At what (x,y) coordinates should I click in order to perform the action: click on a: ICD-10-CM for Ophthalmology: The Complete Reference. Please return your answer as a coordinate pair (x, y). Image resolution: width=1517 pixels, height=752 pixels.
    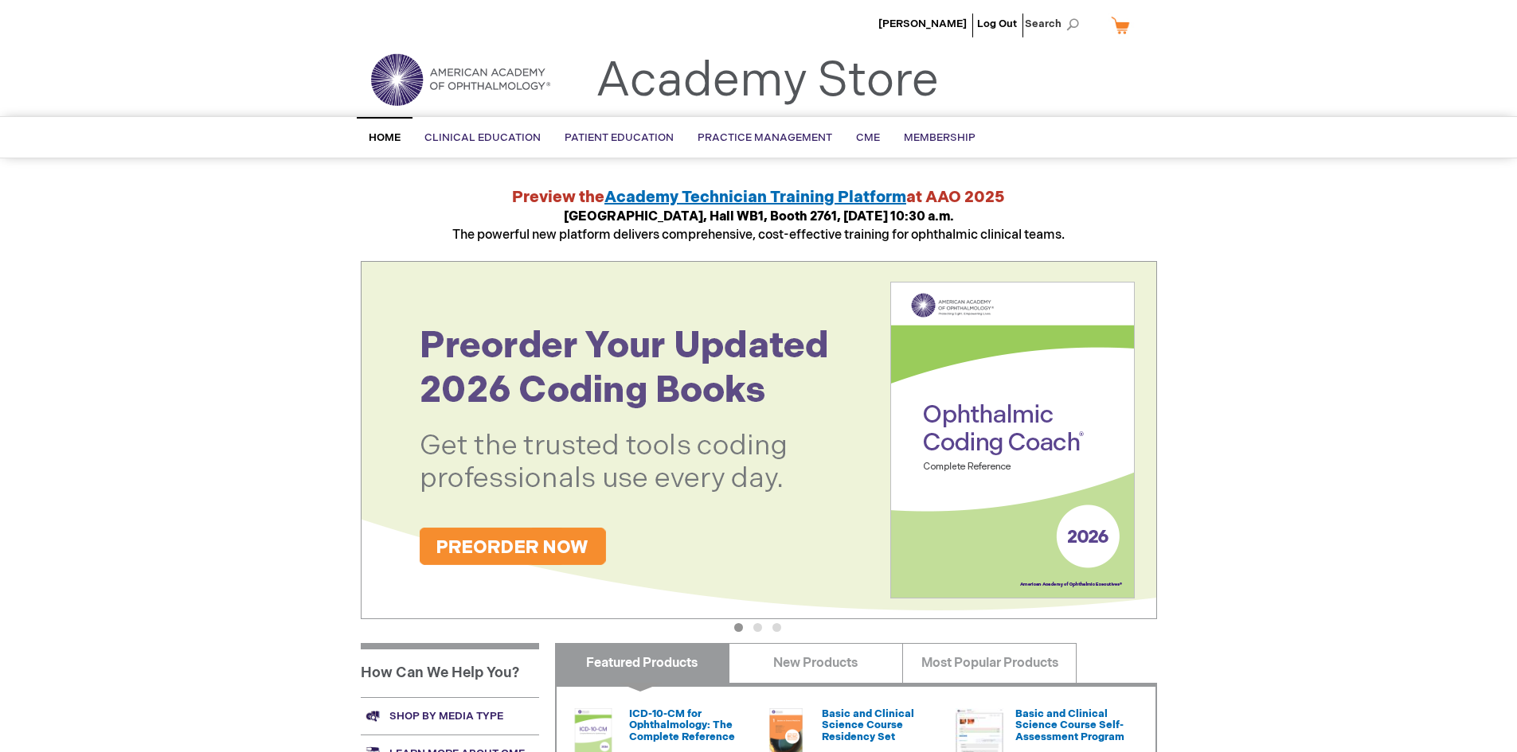
    Looking at the image, I should click on (681, 725).